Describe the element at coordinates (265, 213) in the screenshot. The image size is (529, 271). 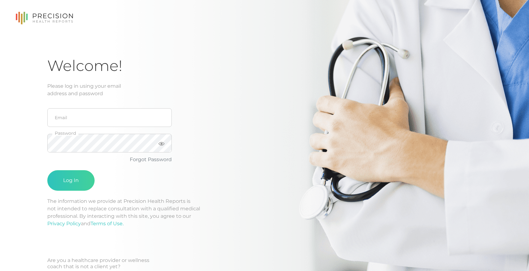
I see `p: The information we provide at Precision Health Reports is not intended to replace consultation wi...` at that location.